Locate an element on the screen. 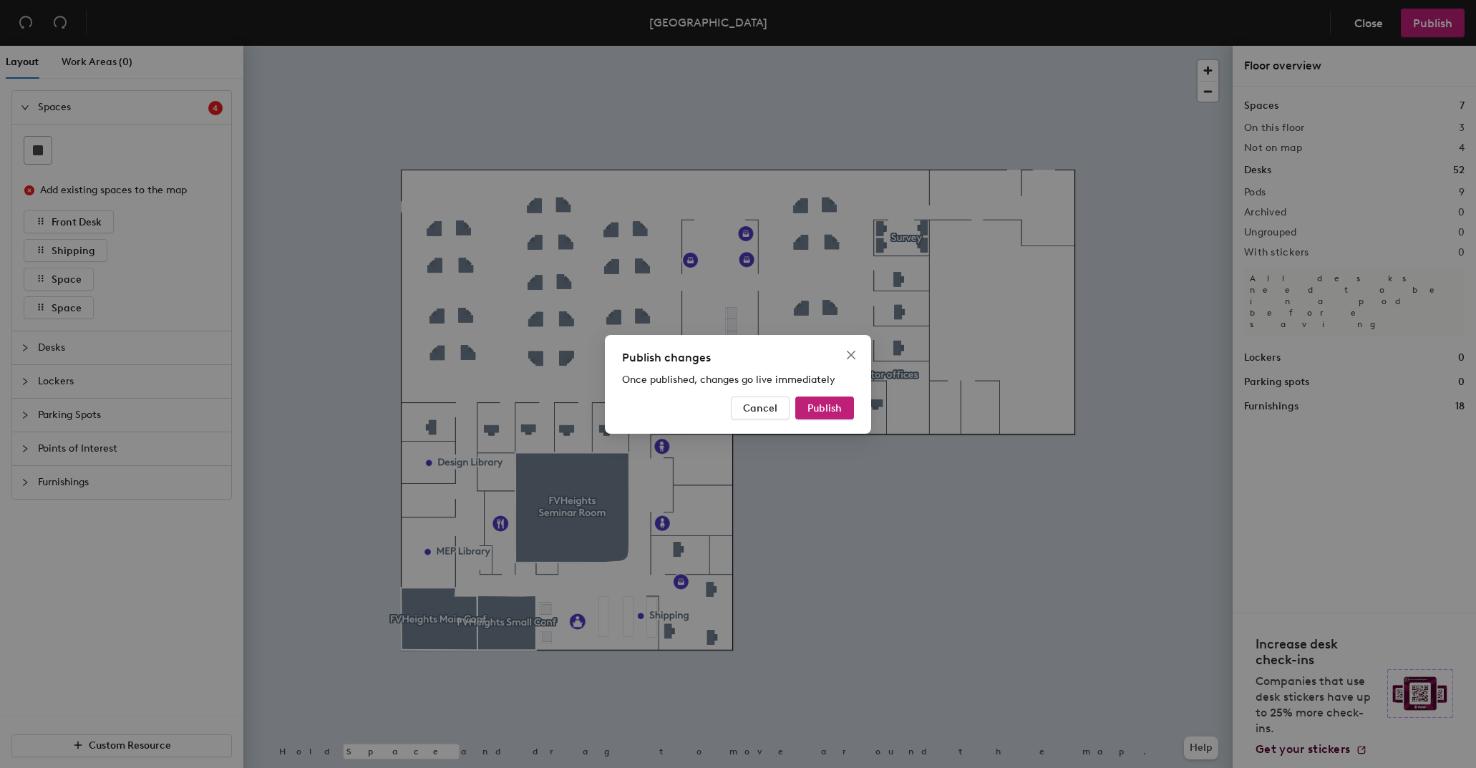 This screenshot has height=768, width=1476. button: Publish is located at coordinates (825, 408).